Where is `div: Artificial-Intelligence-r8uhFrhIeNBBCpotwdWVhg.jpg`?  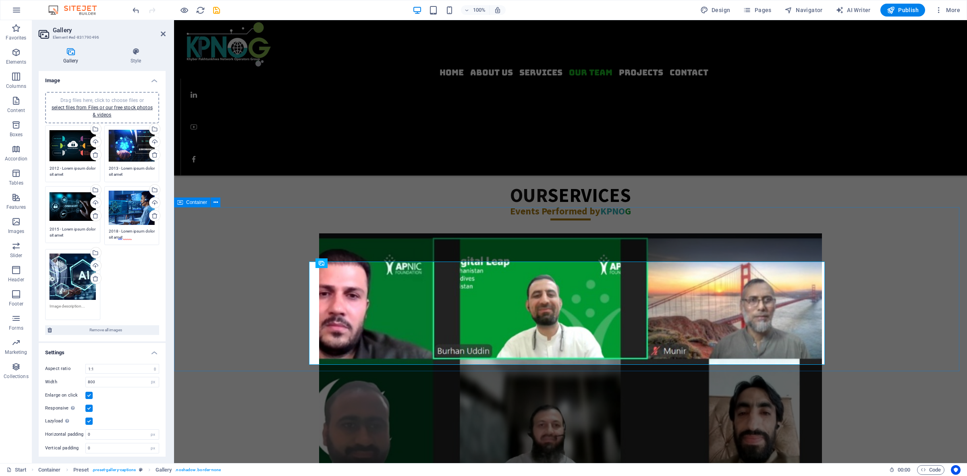 div: Artificial-Intelligence-r8uhFrhIeNBBCpotwdWVhg.jpg is located at coordinates (73, 276).